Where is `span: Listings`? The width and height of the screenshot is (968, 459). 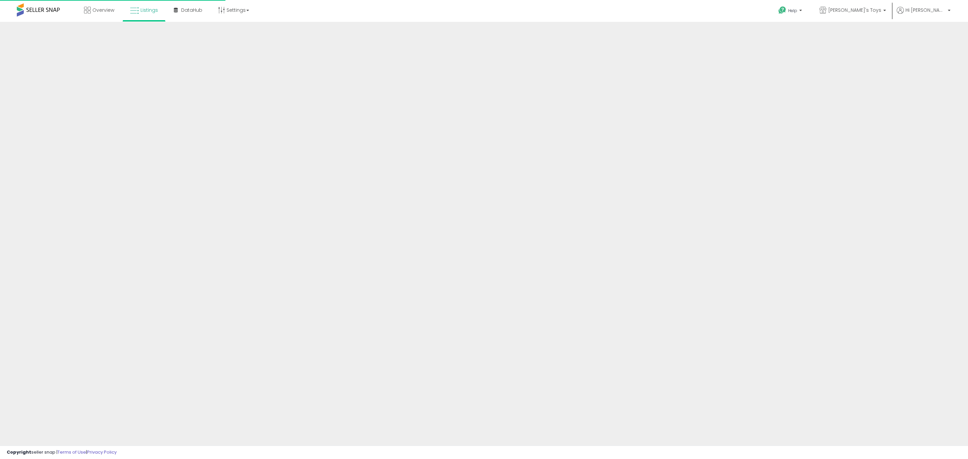
span: Listings is located at coordinates (149, 10).